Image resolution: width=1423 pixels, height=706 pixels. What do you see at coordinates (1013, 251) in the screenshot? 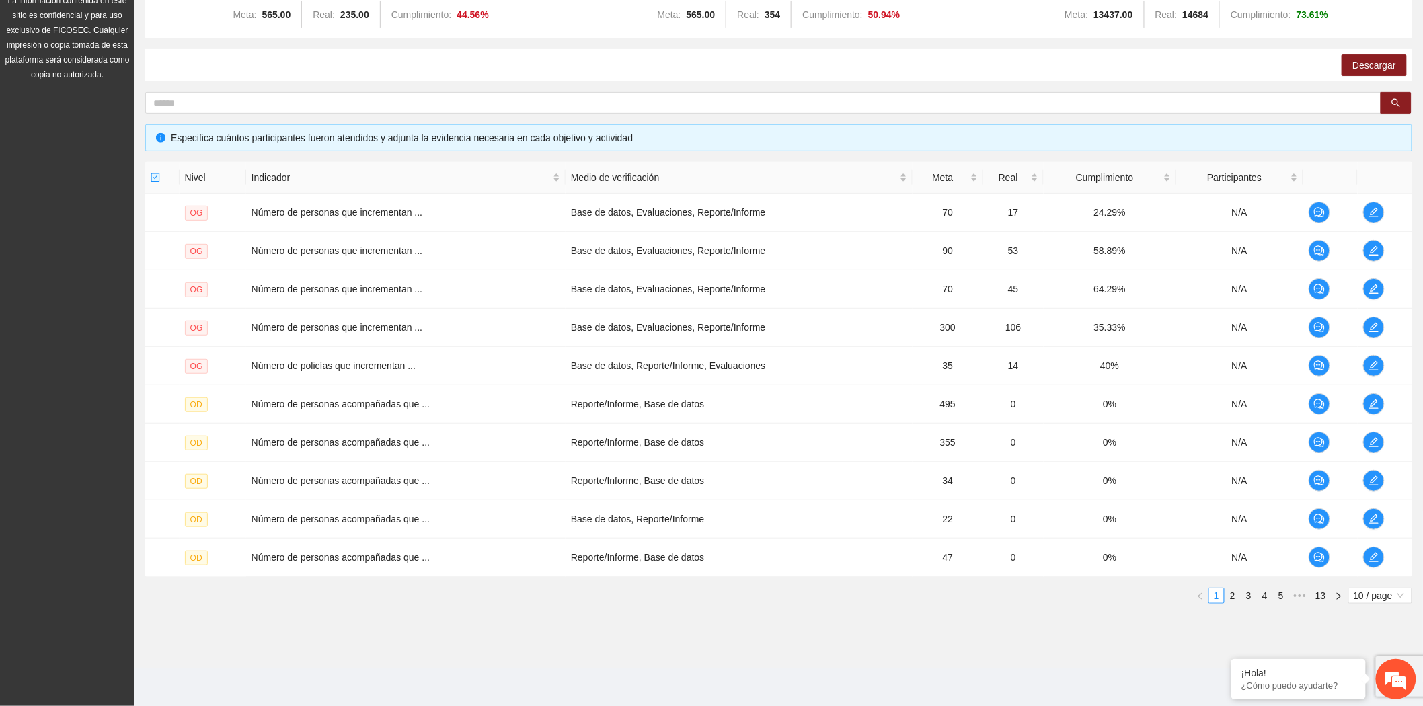
I see `td: 53` at bounding box center [1013, 251].